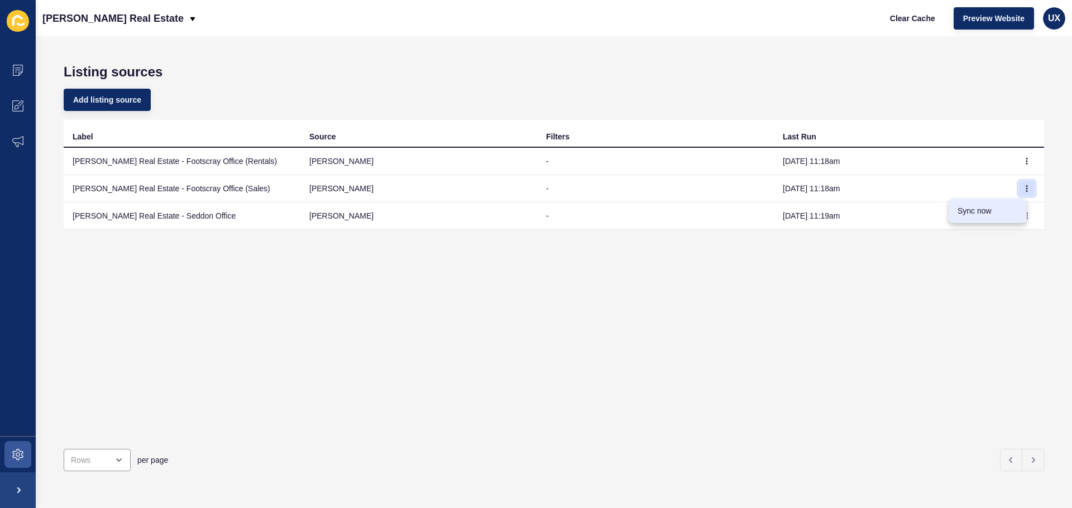  Describe the element at coordinates (912, 18) in the screenshot. I see `button: Clear Cache` at that location.